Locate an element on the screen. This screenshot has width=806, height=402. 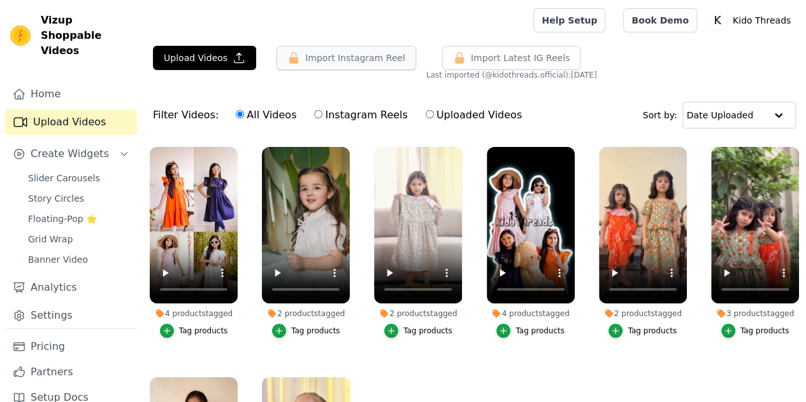
button: Upload Videos is located at coordinates (204, 58).